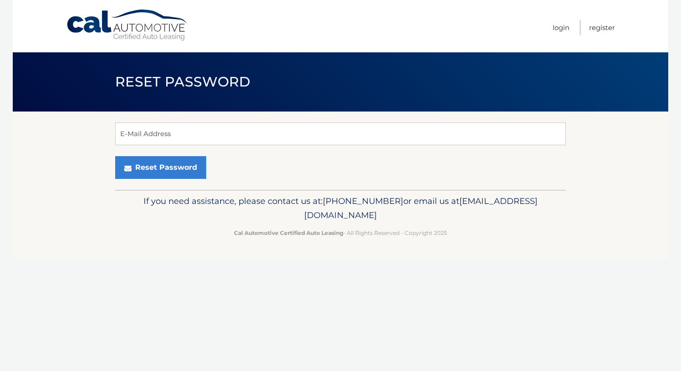  Describe the element at coordinates (340, 208) in the screenshot. I see `p: If you need assistance, please contact us at: or email us at` at that location.